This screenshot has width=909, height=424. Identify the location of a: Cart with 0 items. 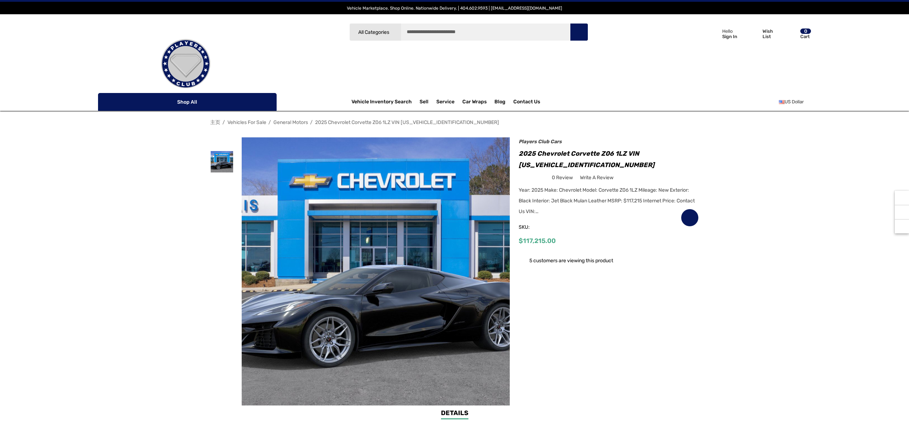
(797, 35).